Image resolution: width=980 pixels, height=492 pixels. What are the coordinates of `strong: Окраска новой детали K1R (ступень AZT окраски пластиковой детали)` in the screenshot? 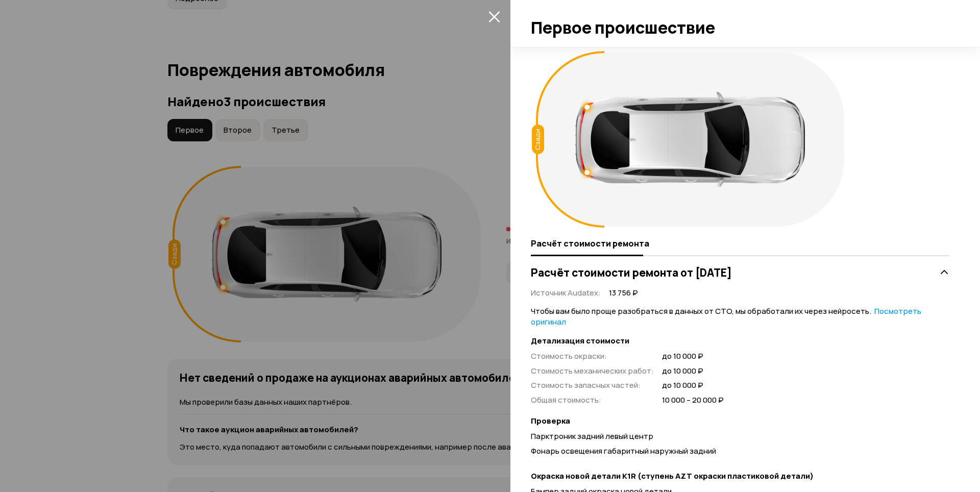 It's located at (740, 476).